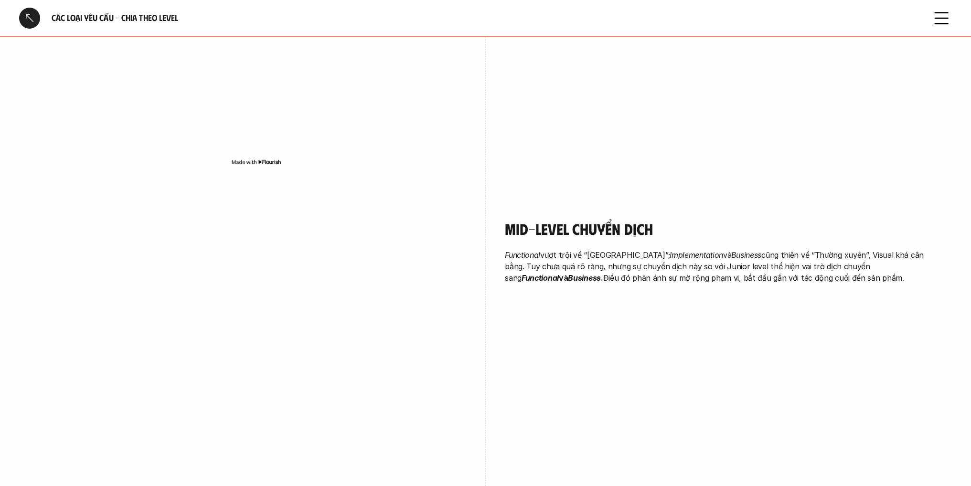  I want to click on h6: Các loại yêu cầu - Chia theo level, so click(485, 18).